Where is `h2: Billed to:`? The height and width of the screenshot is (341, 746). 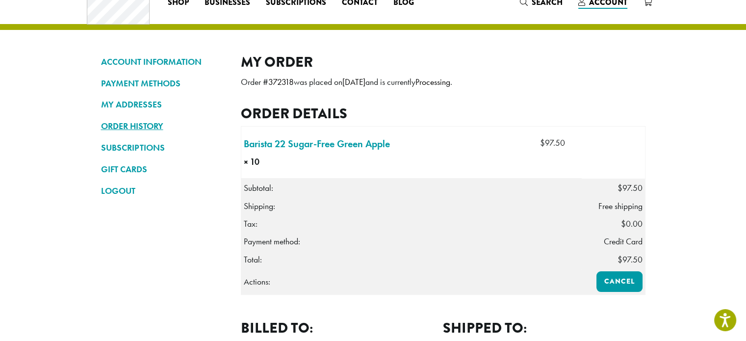
h2: Billed to: is located at coordinates (342, 328).